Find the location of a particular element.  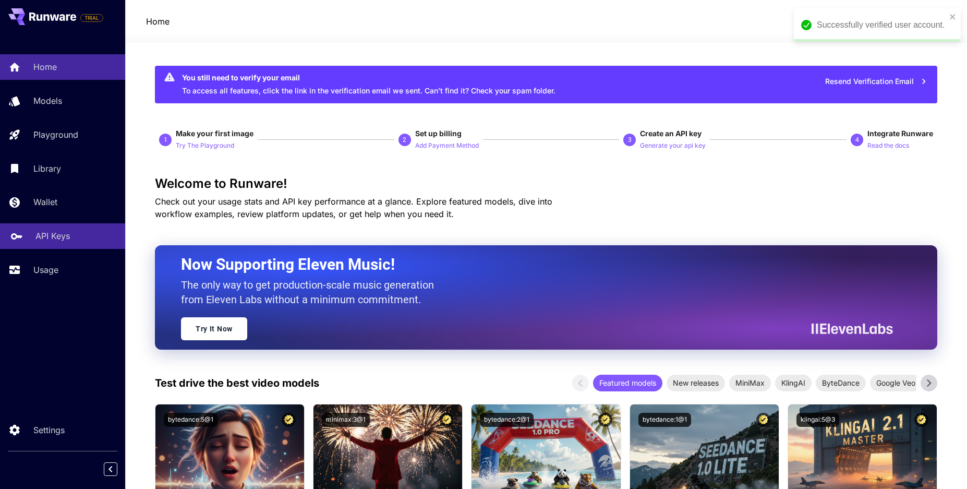

span: ByteDance is located at coordinates (841, 382).